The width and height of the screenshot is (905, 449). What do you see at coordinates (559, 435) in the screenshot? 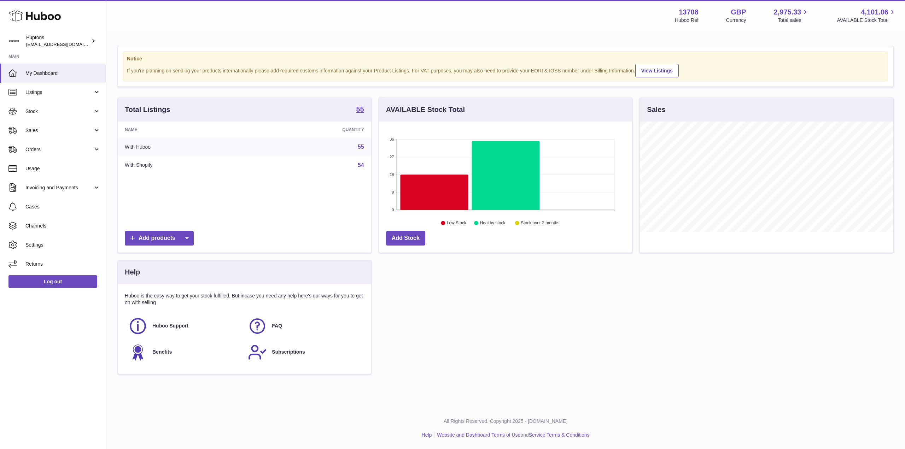
I see `a: Service Terms & Conditions` at bounding box center [559, 435].